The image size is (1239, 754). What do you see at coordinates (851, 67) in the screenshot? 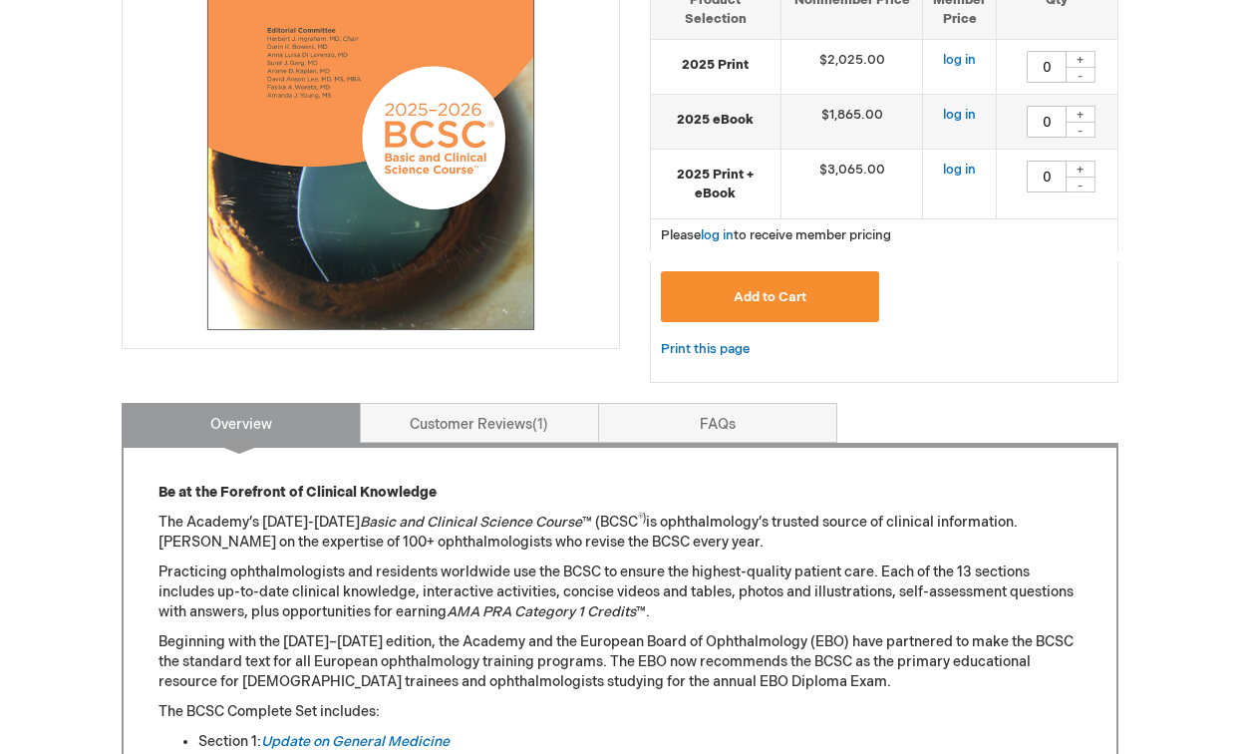
I see `td: $2,025.00` at bounding box center [851, 67].